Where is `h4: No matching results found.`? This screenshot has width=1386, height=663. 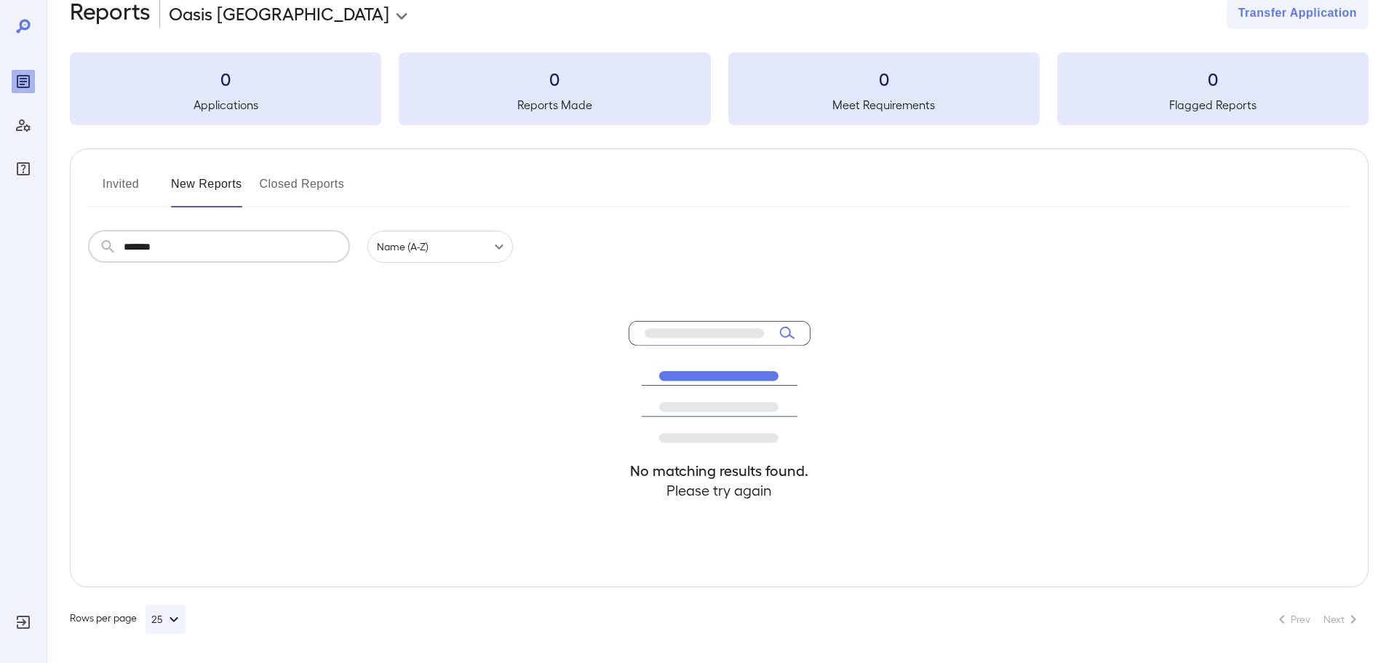
h4: No matching results found. is located at coordinates (719, 470).